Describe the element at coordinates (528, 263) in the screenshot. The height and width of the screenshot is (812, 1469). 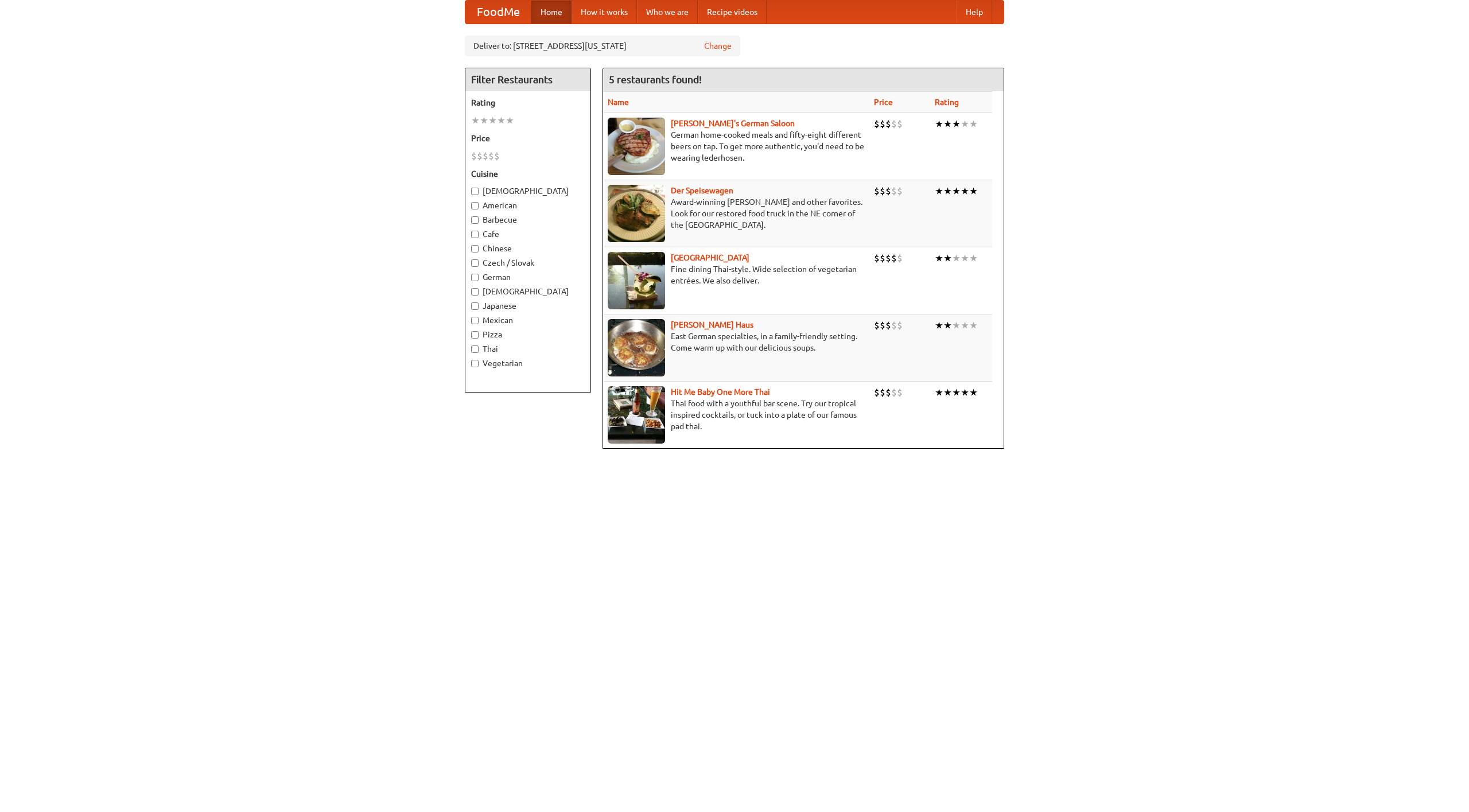
I see `label: Czech / Slovak` at that location.